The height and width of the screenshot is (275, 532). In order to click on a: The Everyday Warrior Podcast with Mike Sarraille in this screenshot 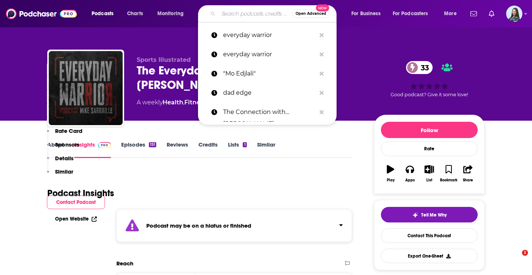, I will do `click(86, 88)`.